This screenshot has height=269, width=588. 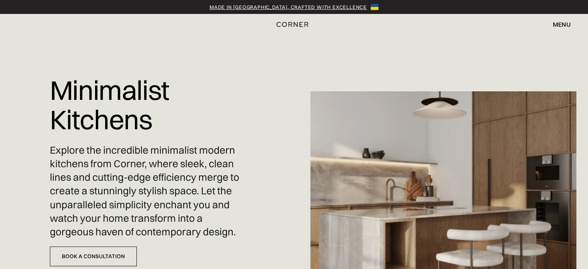 I want to click on p: Explore the incredible minimalist modern kitchens from Corner, where sleek, clean lines and cutti..., so click(x=145, y=191).